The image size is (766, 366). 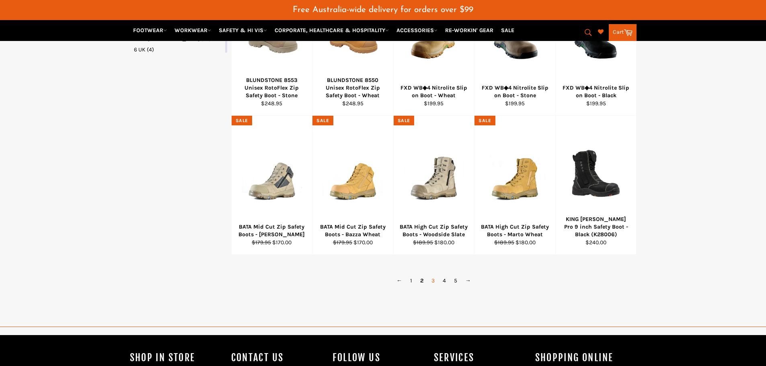 I want to click on a: WORKWEAR, so click(x=193, y=30).